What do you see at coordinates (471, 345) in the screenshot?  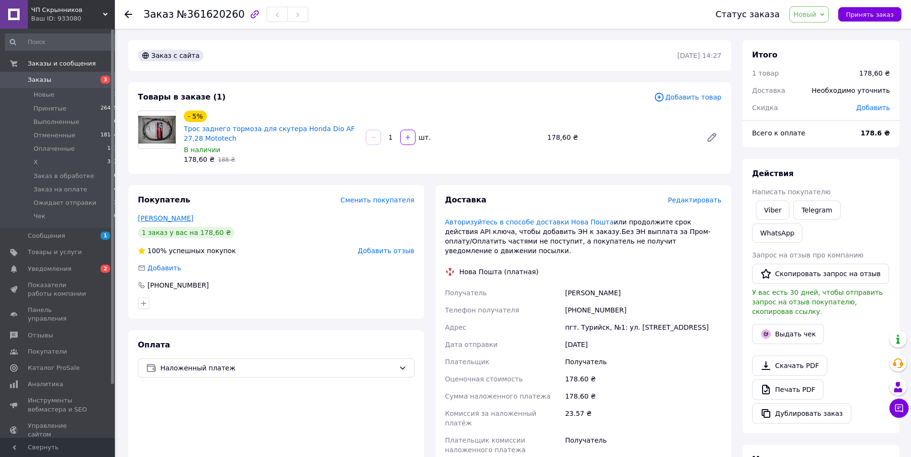 I see `span: Дата отправки` at bounding box center [471, 345].